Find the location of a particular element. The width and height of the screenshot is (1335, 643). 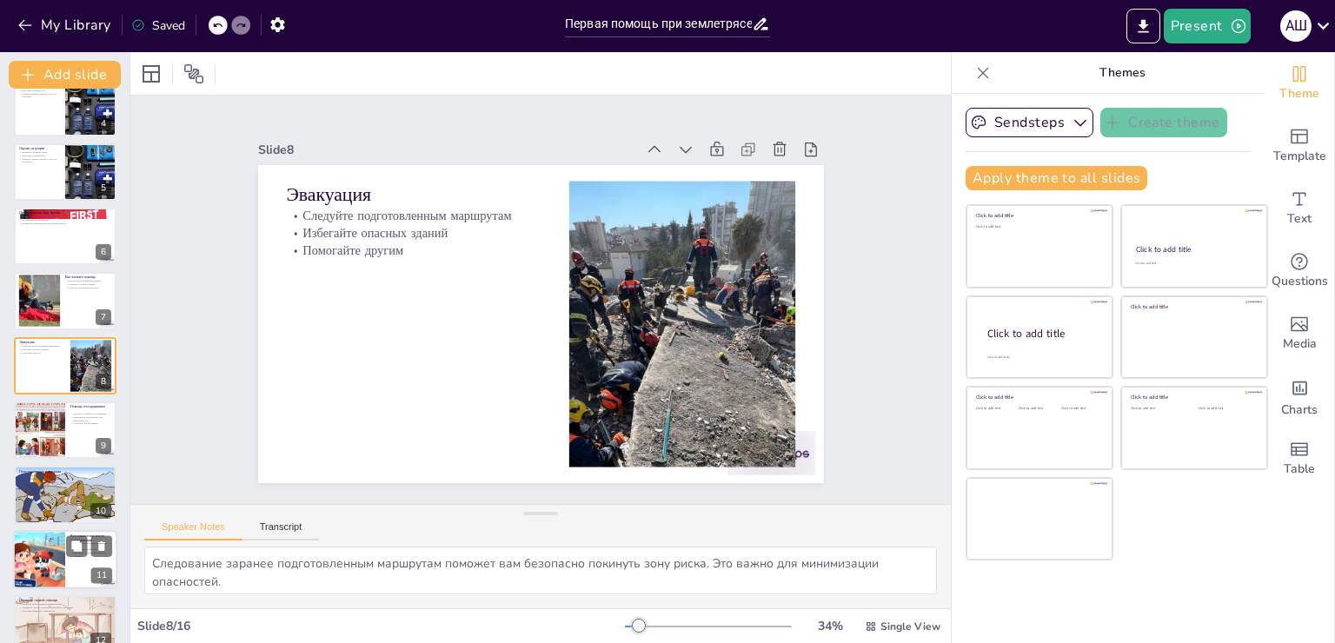

input: Insert title is located at coordinates (658, 23).